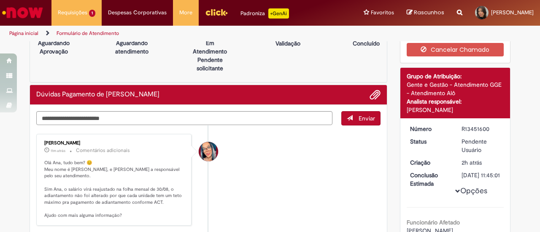 The height and width of the screenshot is (232, 540). I want to click on p: +GenAi, so click(278, 13).